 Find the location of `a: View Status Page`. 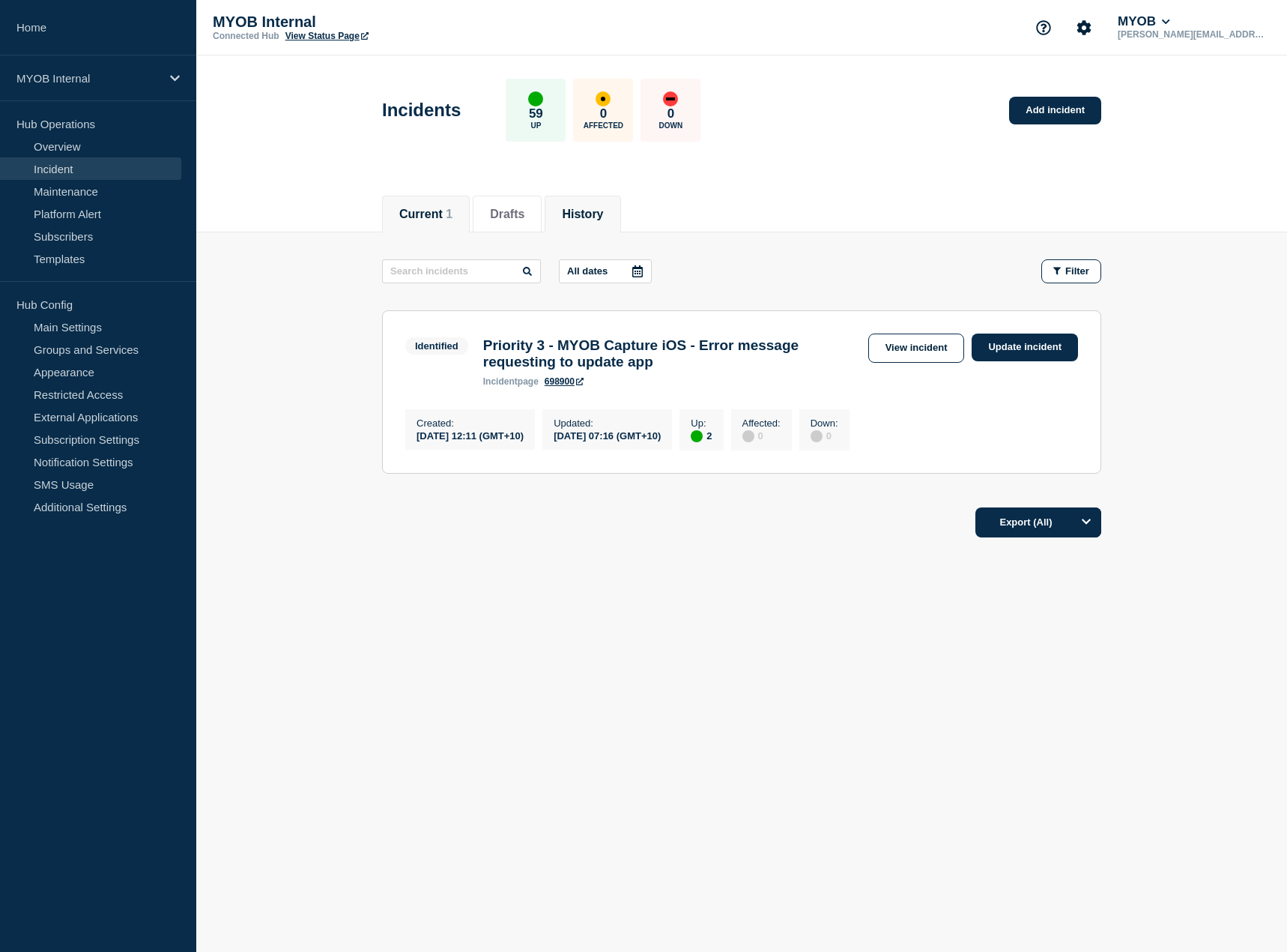

a: View Status Page is located at coordinates (327, 36).